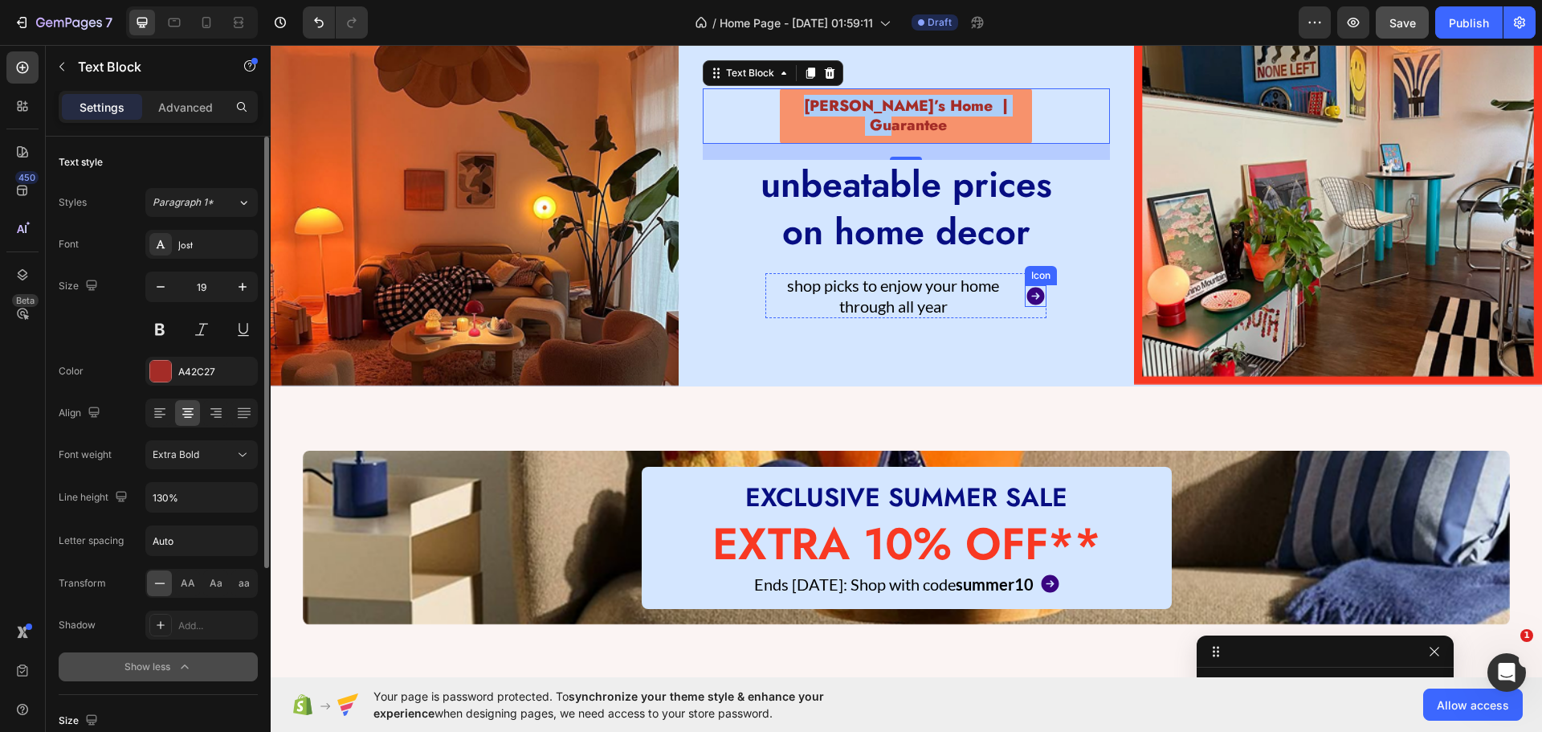 This screenshot has height=732, width=1542. What do you see at coordinates (940, 22) in the screenshot?
I see `span: Draft` at bounding box center [940, 22].